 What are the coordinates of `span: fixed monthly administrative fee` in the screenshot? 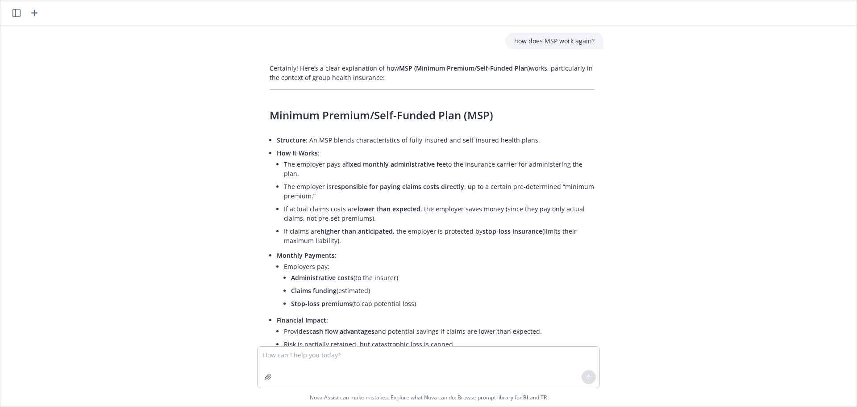 It's located at (396, 164).